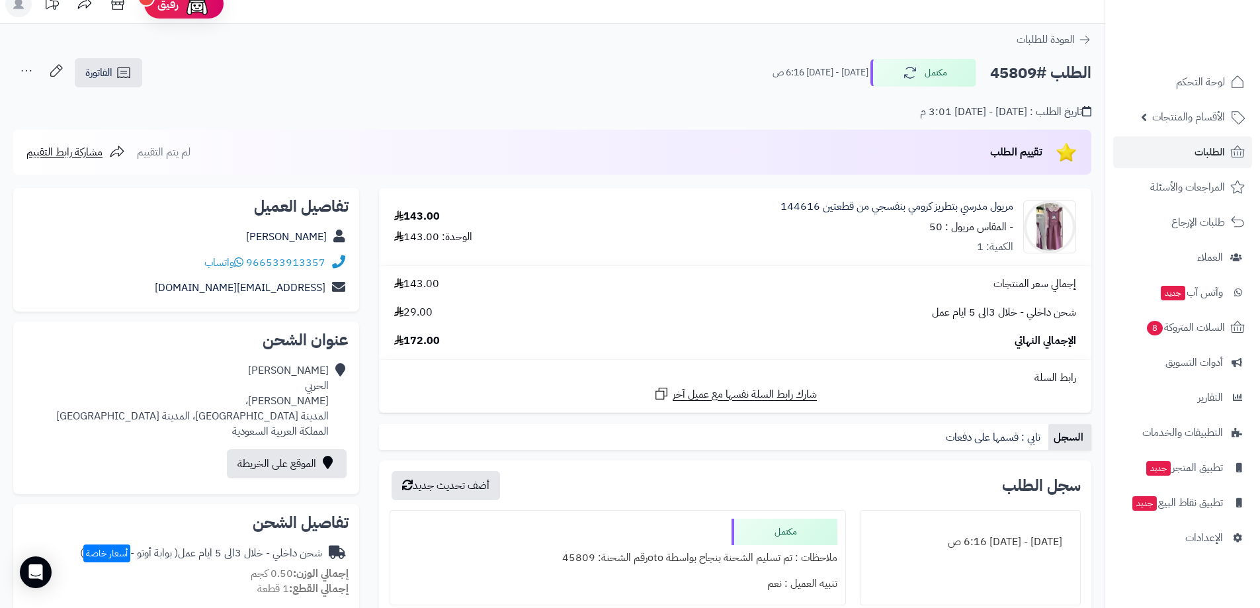 Image resolution: width=1260 pixels, height=608 pixels. What do you see at coordinates (1177, 503) in the screenshot?
I see `span: تطبيق نقاط البيع` at bounding box center [1177, 503].